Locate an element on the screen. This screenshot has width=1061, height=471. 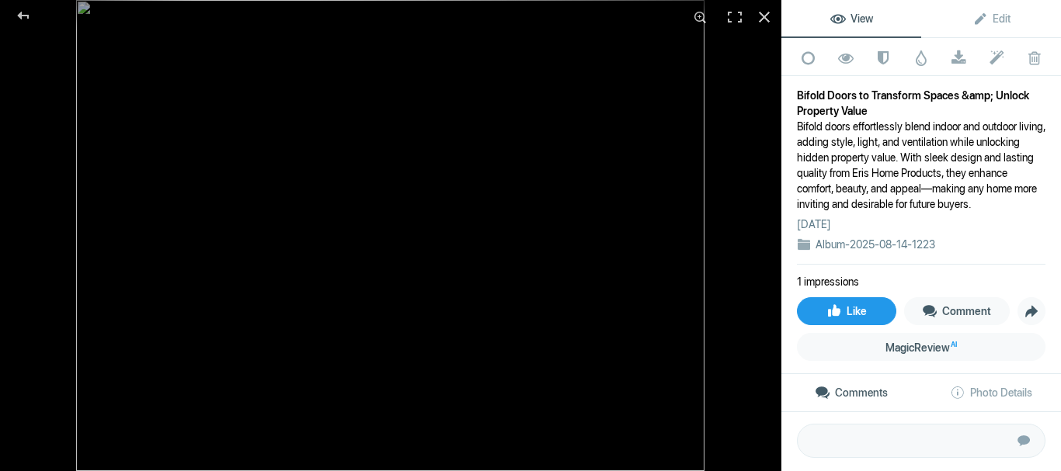
span: Share is located at coordinates (1031, 311).